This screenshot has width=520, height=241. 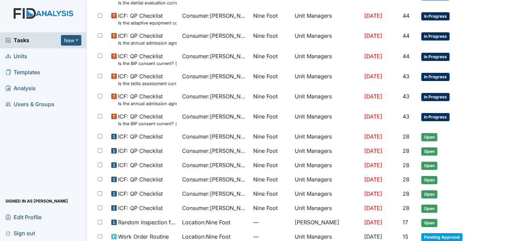 What do you see at coordinates (71, 40) in the screenshot?
I see `button: New` at bounding box center [71, 40].